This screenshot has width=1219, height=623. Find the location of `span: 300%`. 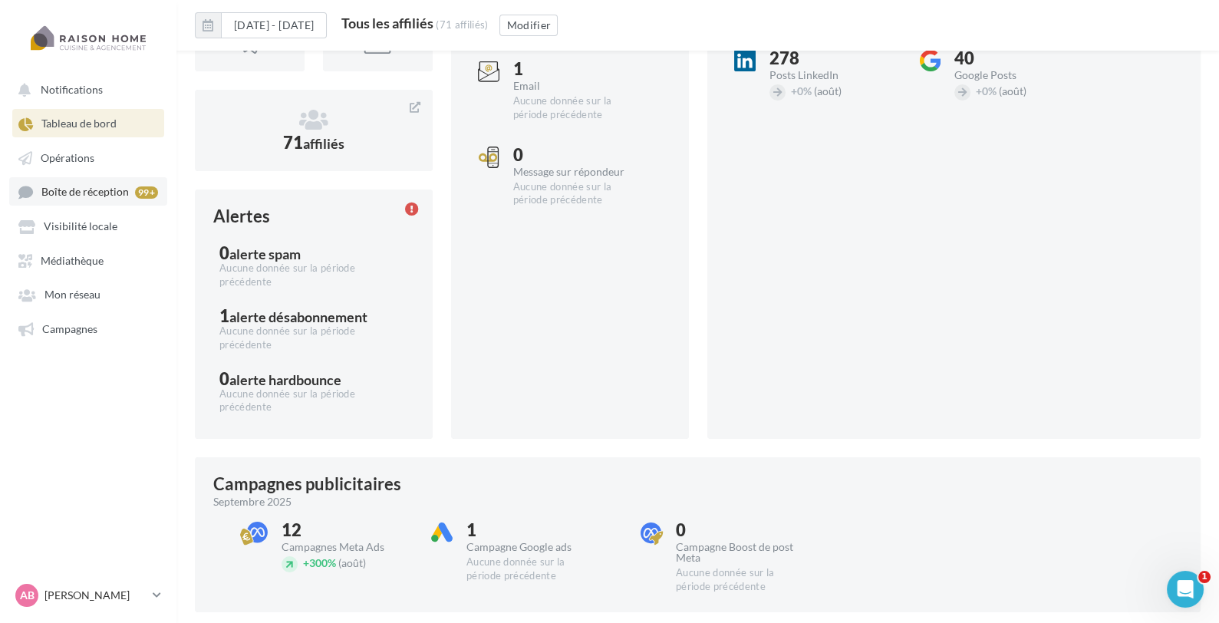

span: 300% is located at coordinates (319, 562).